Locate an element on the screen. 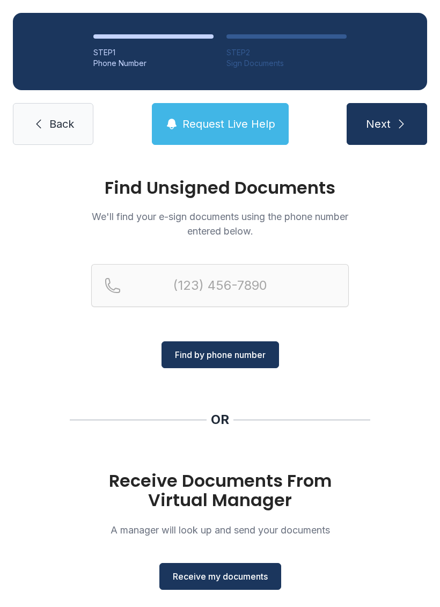 This screenshot has height=607, width=440. p: We'll find your e-sign documents using the phone number entered below. is located at coordinates (220, 224).